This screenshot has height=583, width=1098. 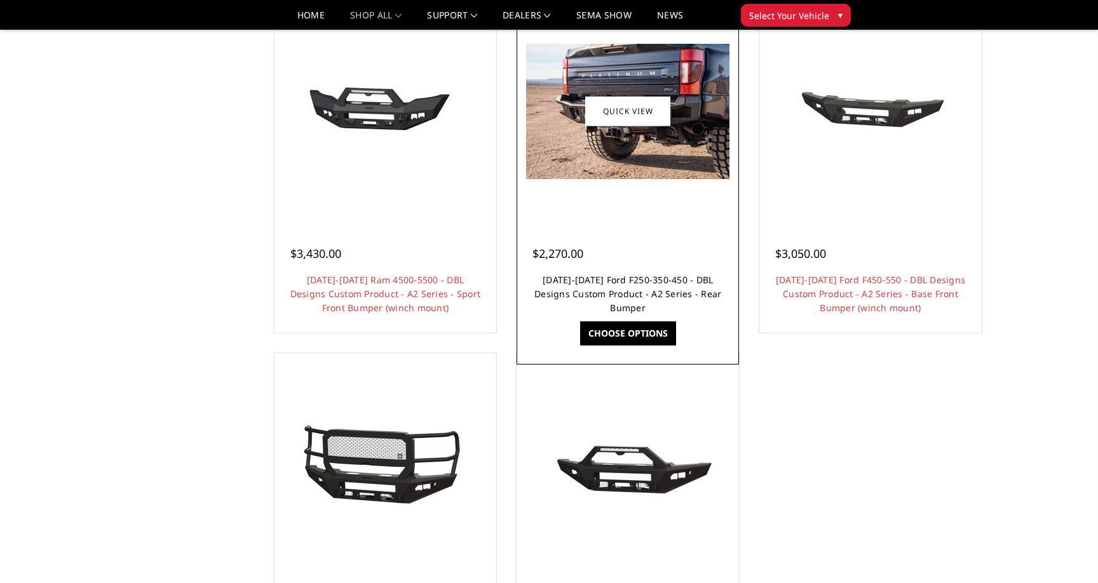 What do you see at coordinates (628, 334) in the screenshot?
I see `a: Choose Options` at bounding box center [628, 334].